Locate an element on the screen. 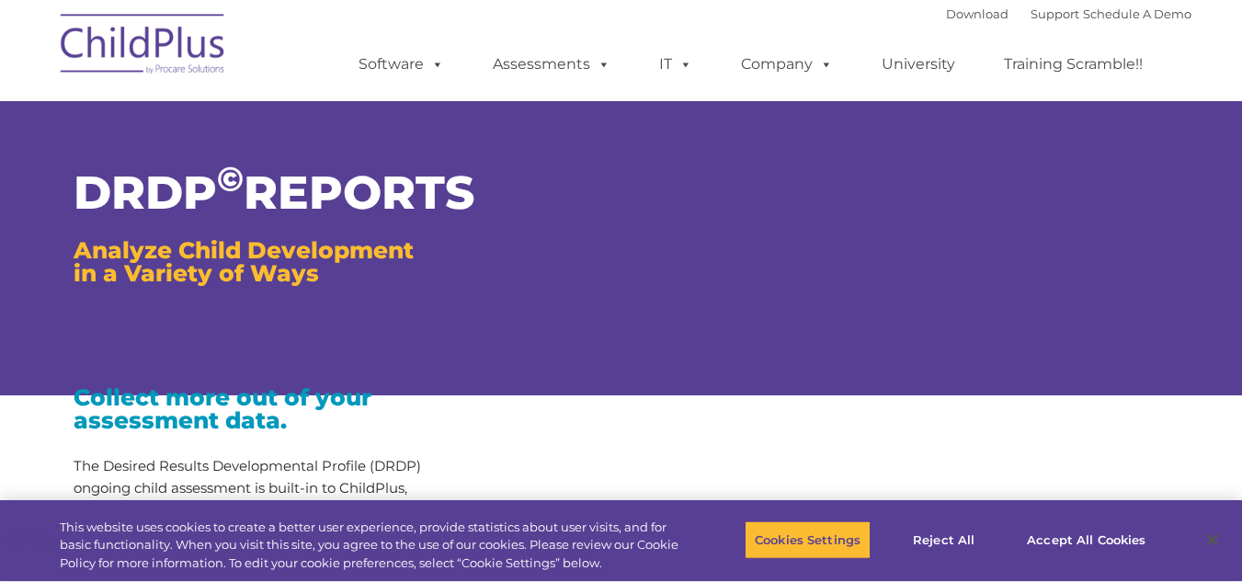 This screenshot has width=1242, height=582. a: Support is located at coordinates (1055, 14).